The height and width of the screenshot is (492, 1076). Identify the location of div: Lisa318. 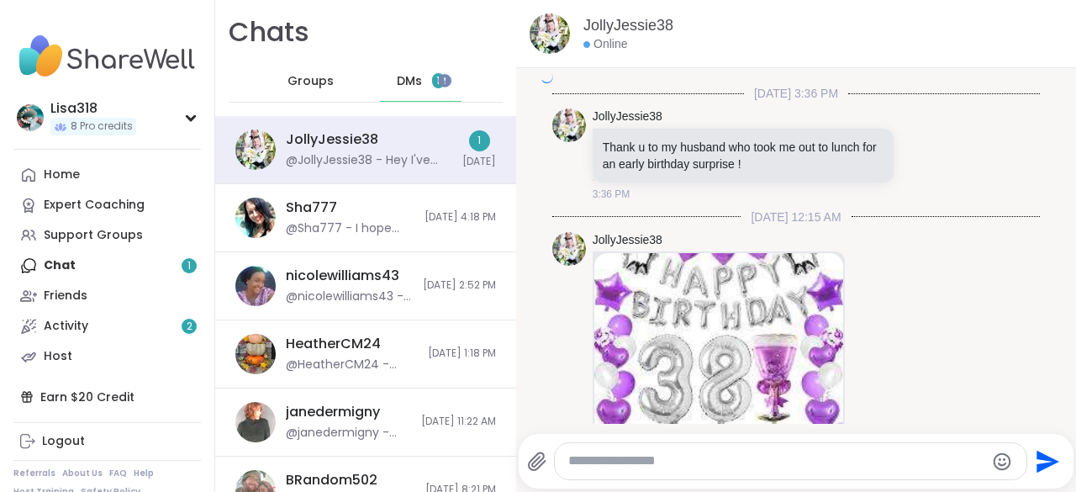
(93, 108).